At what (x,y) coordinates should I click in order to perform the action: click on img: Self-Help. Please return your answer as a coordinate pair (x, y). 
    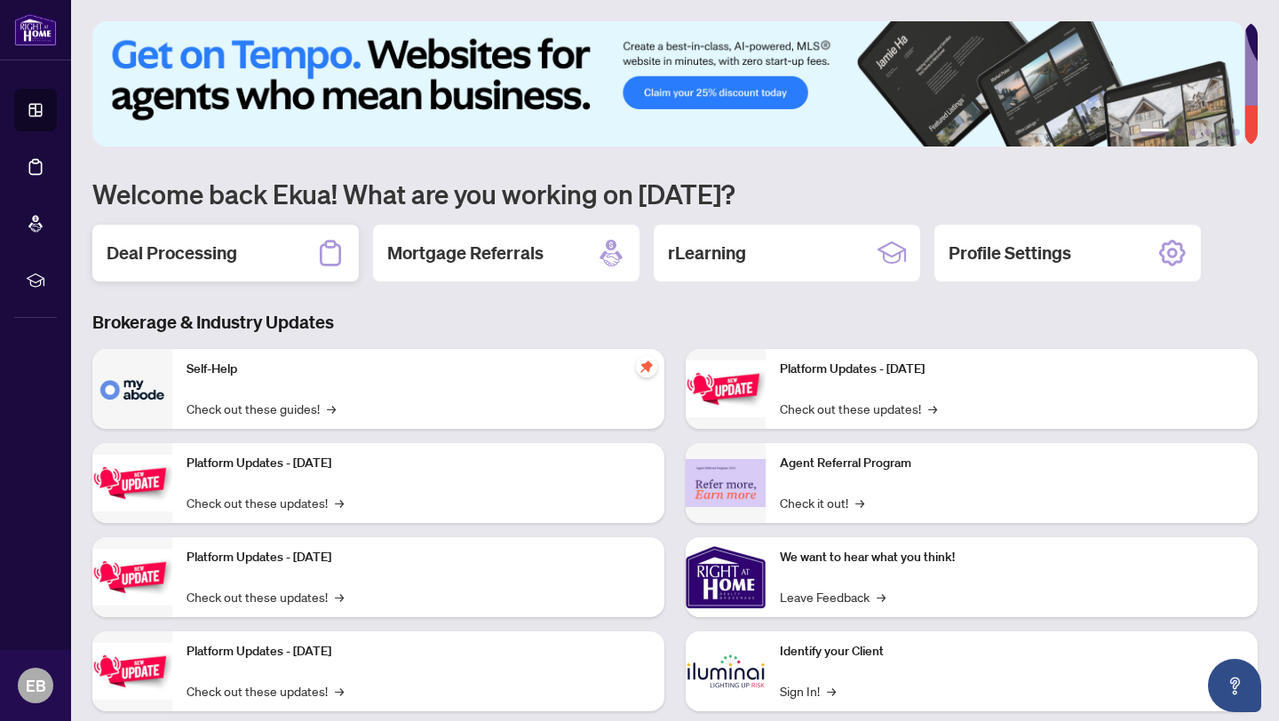
    Looking at the image, I should click on (132, 389).